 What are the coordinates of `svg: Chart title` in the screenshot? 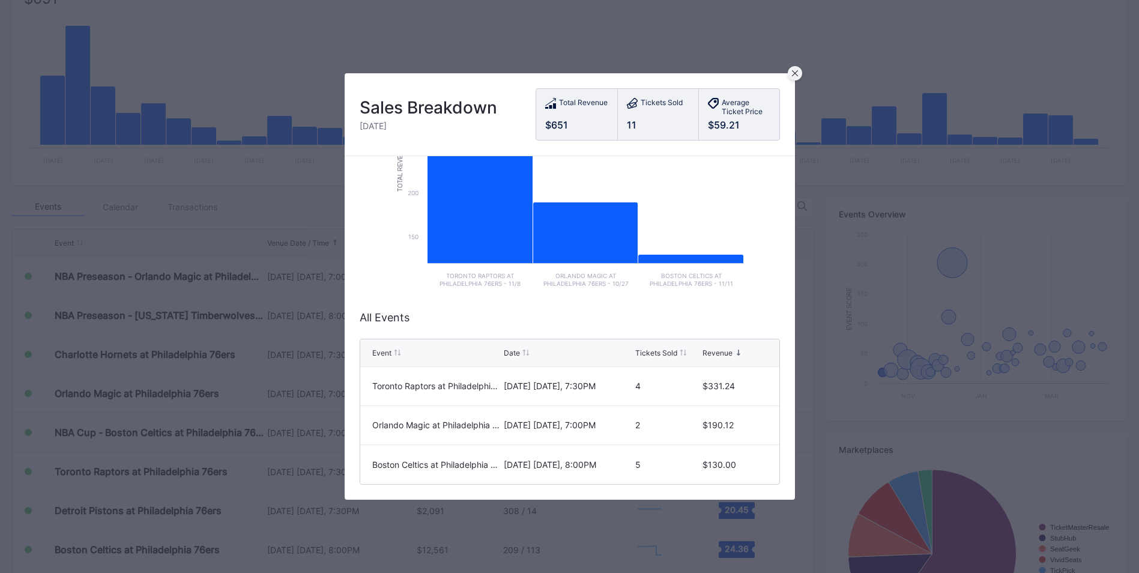 It's located at (570, 176).